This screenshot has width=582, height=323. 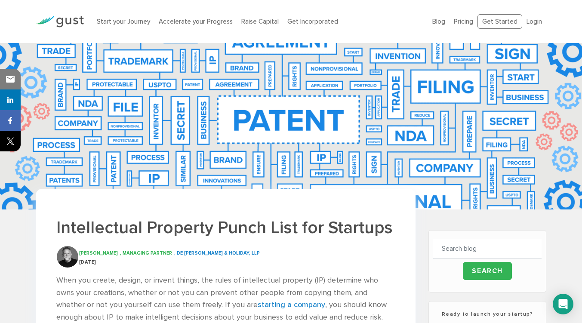 I want to click on a: Accelerate your Progress, so click(x=196, y=22).